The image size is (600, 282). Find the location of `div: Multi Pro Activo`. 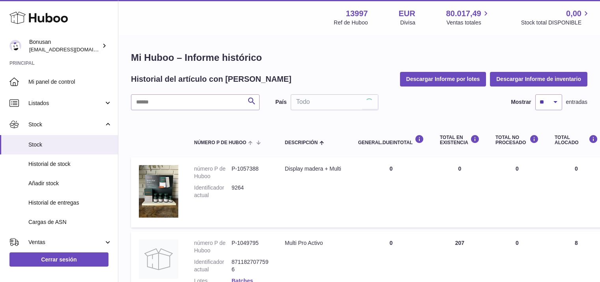

div: Multi Pro Activo is located at coordinates (314, 243).